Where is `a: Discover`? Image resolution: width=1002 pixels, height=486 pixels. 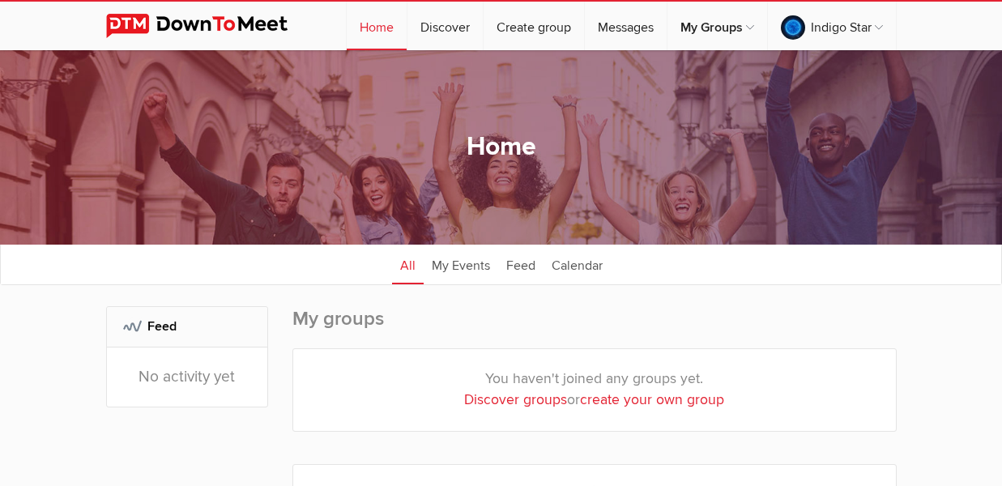 a: Discover is located at coordinates (445, 26).